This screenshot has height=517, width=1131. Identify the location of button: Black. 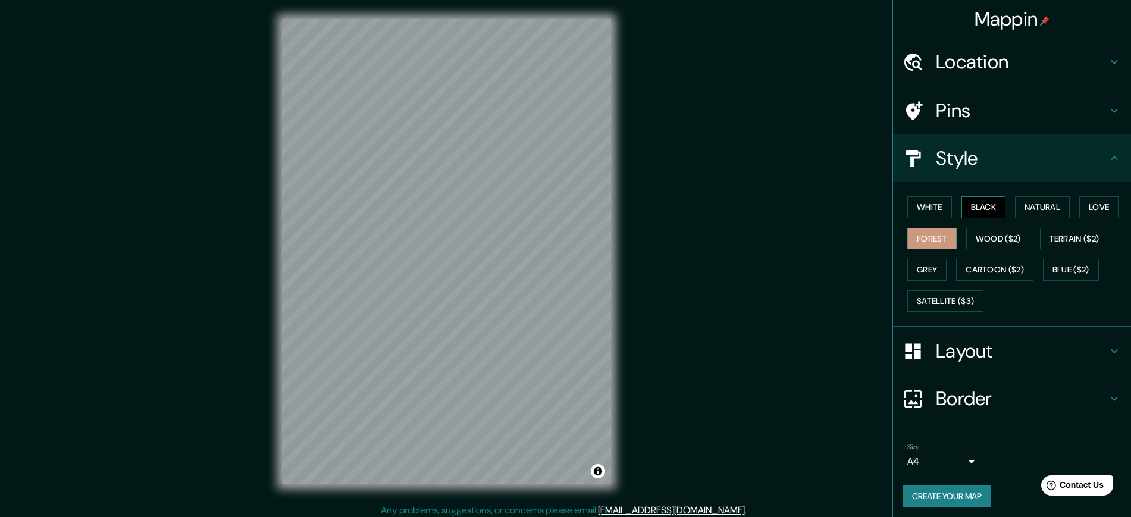
(983, 207).